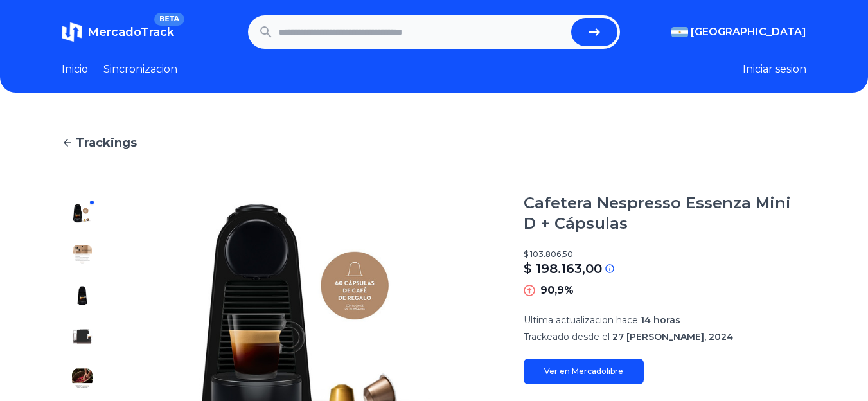 This screenshot has width=868, height=401. I want to click on span: MercadoTrack, so click(130, 32).